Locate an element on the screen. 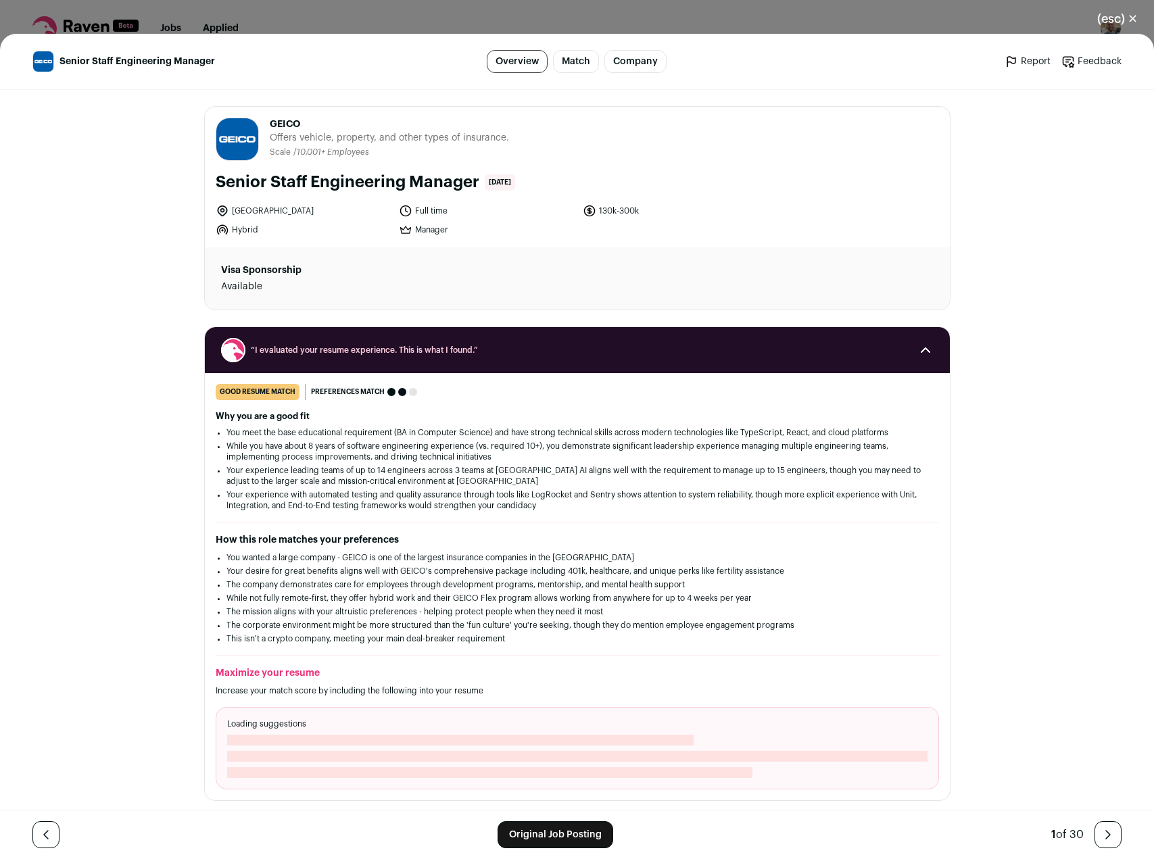 Image resolution: width=1154 pixels, height=859 pixels. p: Increase your match score by including the following into your resume is located at coordinates (577, 691).